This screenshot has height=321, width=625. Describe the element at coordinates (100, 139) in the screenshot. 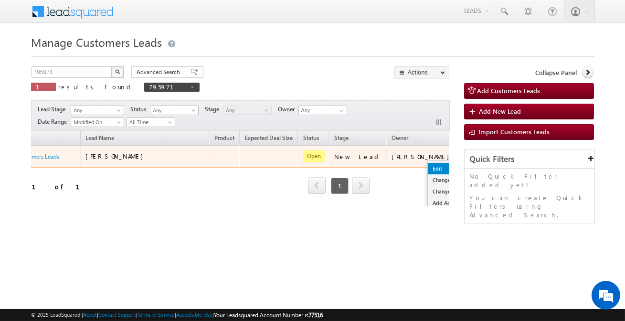

I see `span: Lead Name` at that location.